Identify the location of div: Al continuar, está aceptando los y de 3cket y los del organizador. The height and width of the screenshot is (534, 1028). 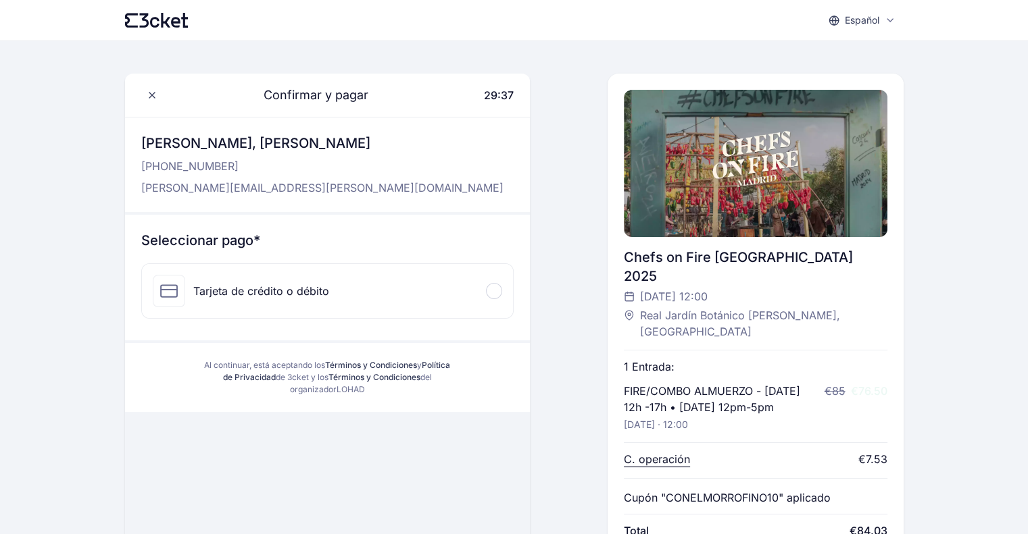
(327, 378).